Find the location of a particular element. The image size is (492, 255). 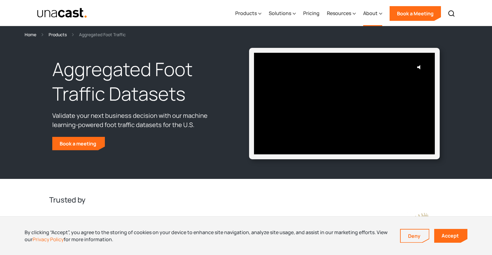

button: Click for sound is located at coordinates (420, 67).